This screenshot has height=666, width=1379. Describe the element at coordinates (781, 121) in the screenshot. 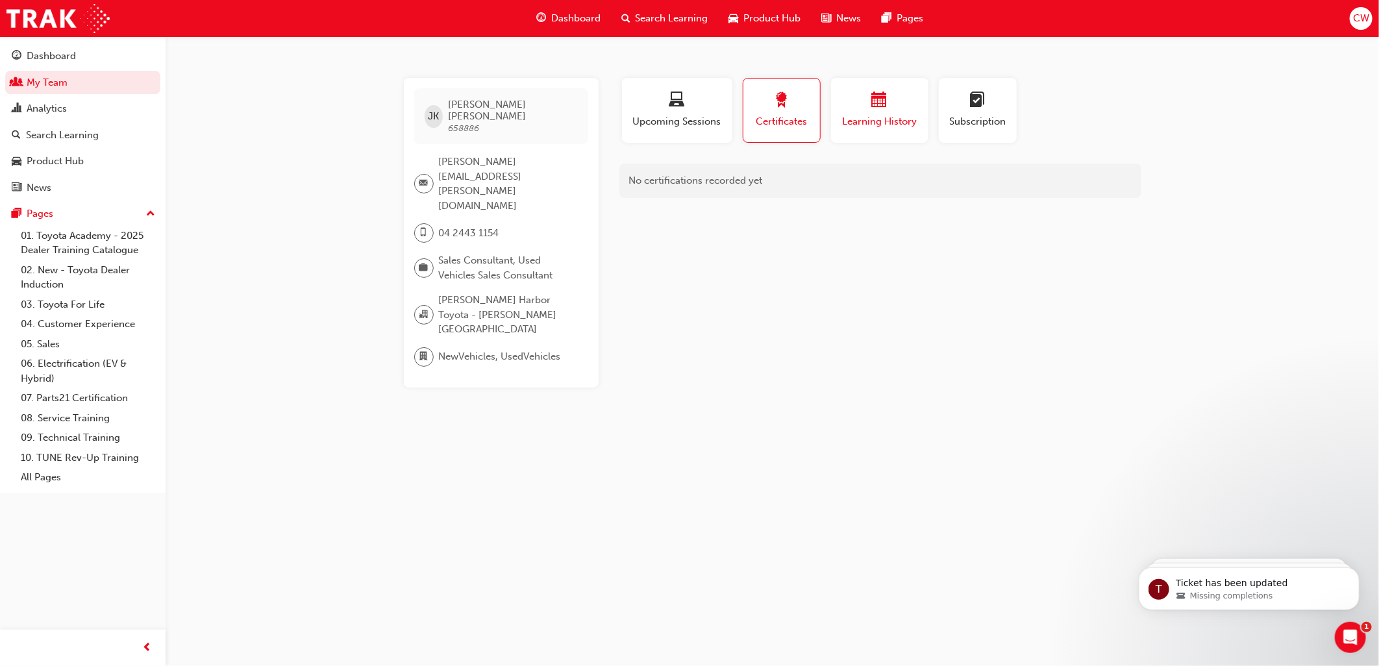

I see `span: Certificates` at that location.